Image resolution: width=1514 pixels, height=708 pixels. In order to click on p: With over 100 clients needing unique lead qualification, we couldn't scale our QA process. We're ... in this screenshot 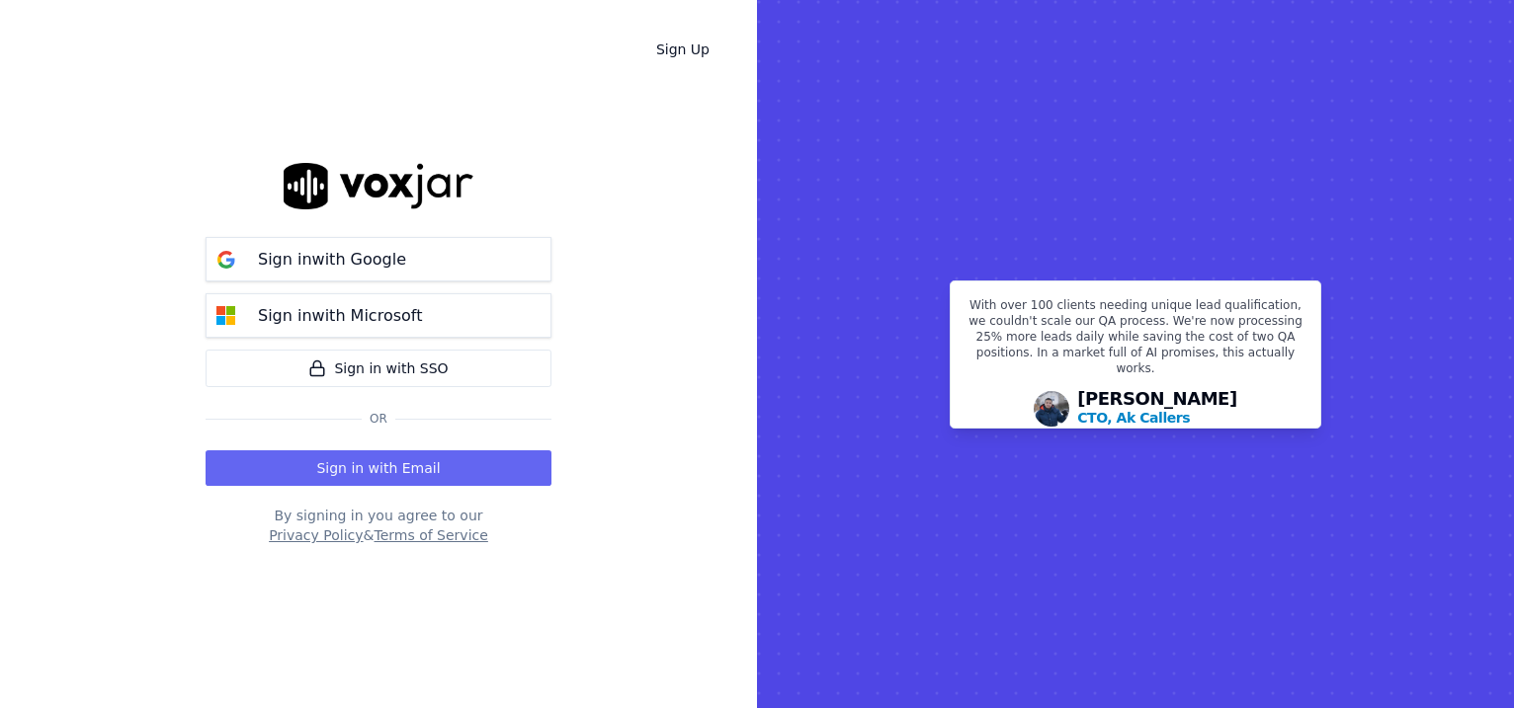, I will do `click(1135, 341)`.